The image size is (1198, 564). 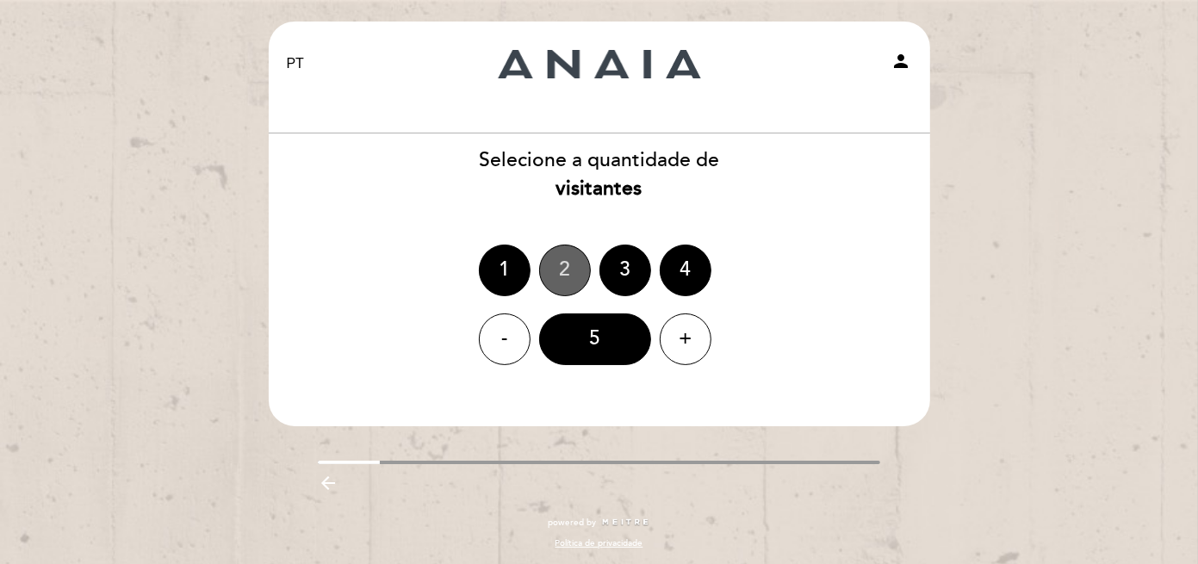 What do you see at coordinates (573, 523) in the screenshot?
I see `span: powered by` at bounding box center [573, 523].